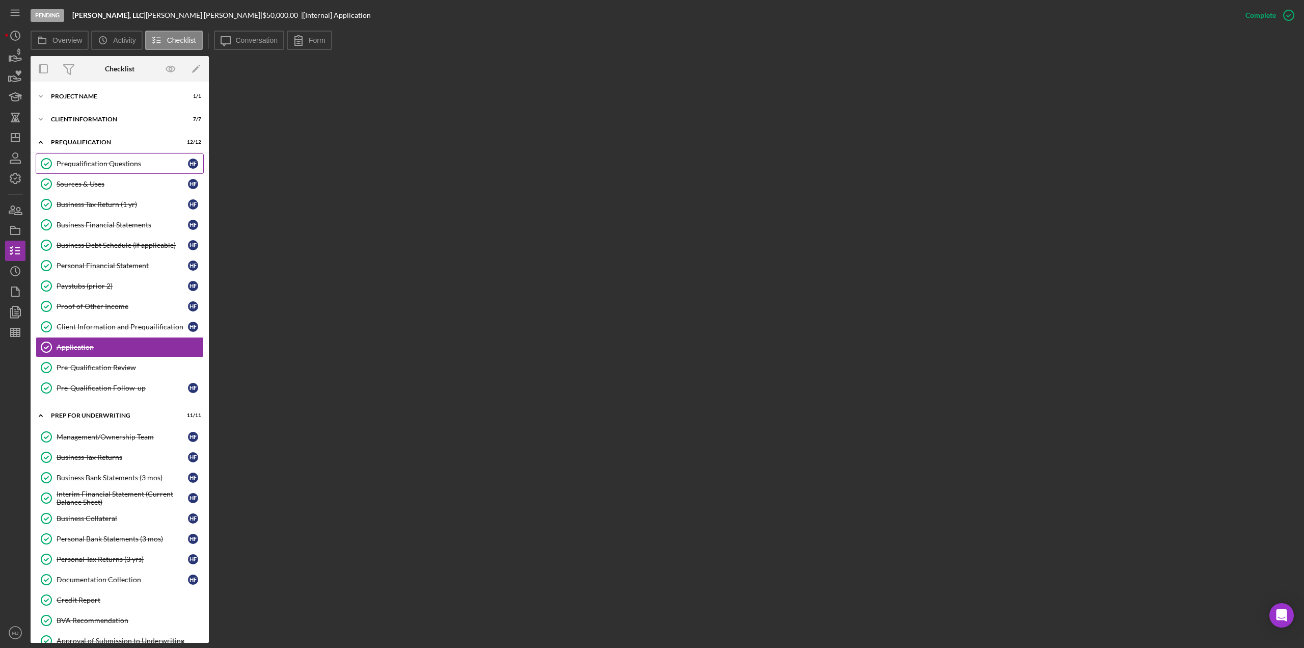 This screenshot has height=648, width=1304. I want to click on button: Complete, so click(1267, 15).